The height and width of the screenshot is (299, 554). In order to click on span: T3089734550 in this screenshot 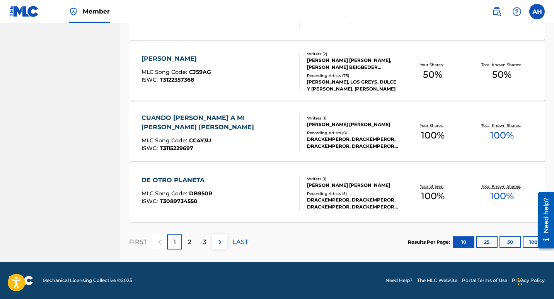, I will do `click(179, 201)`.